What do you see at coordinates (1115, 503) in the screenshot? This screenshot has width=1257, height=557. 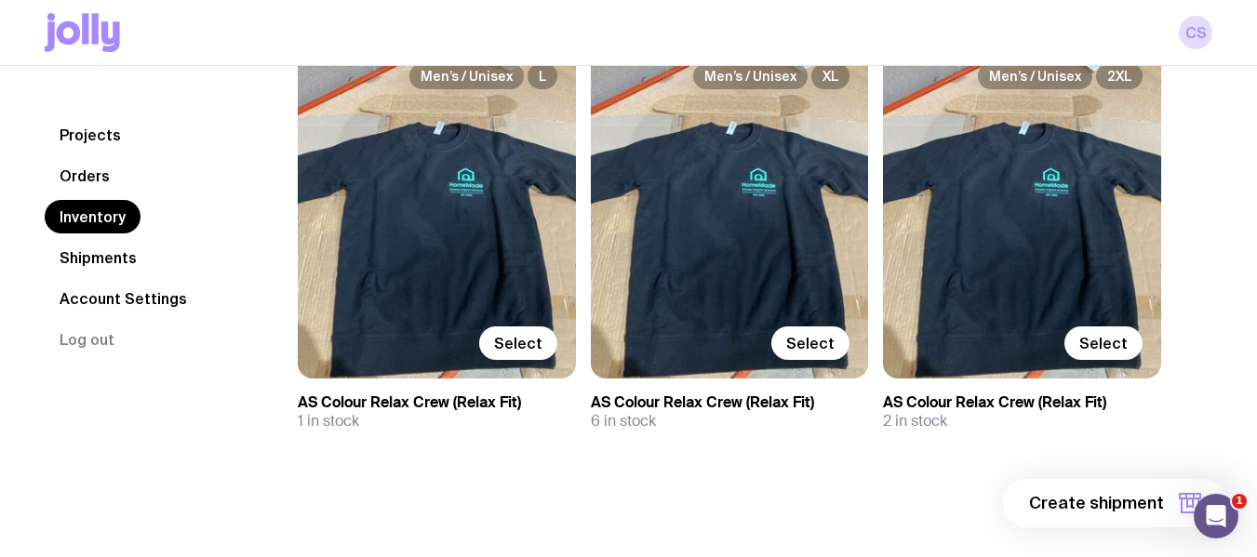 I see `button: Create shipment` at bounding box center [1115, 503].